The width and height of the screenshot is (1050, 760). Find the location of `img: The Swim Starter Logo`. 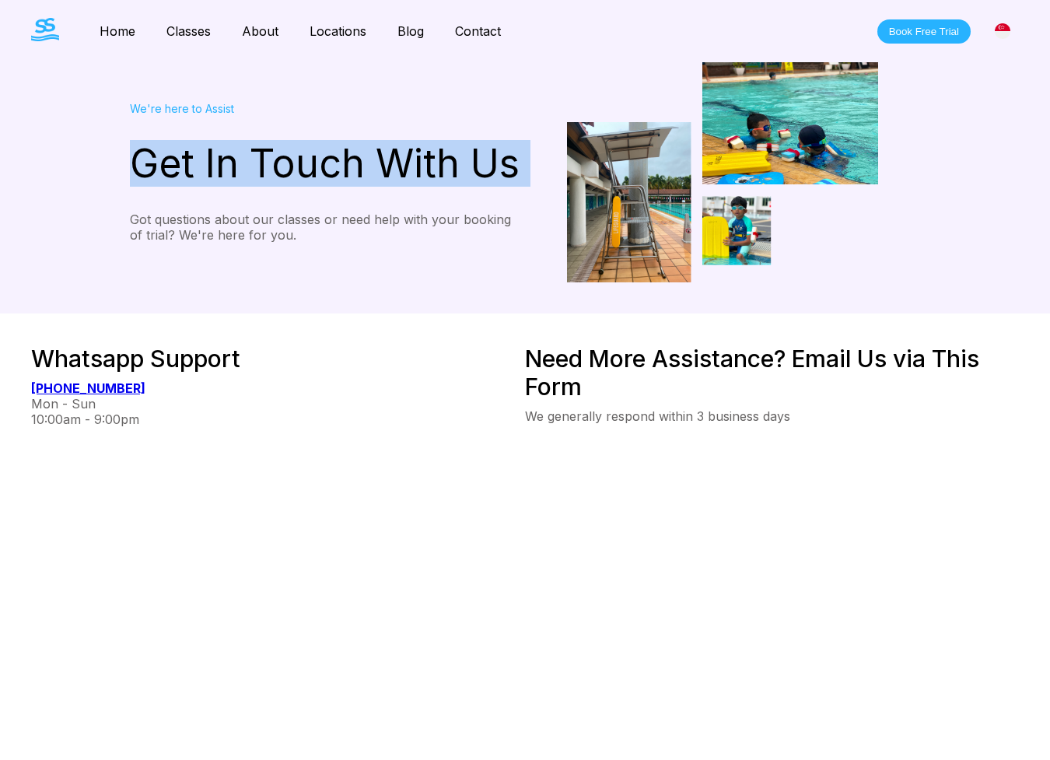

img: The Swim Starter Logo is located at coordinates (45, 30).